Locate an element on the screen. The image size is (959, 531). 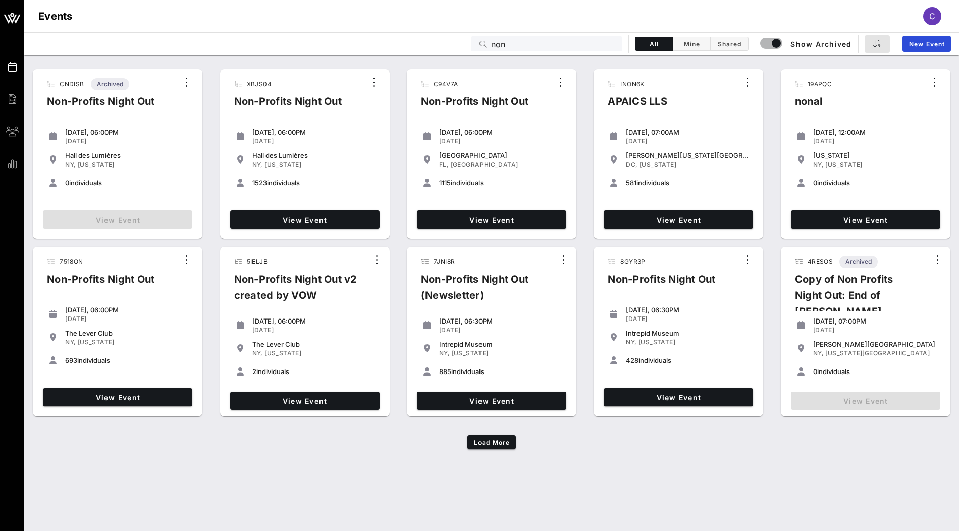
h1: Events is located at coordinates (56, 16).